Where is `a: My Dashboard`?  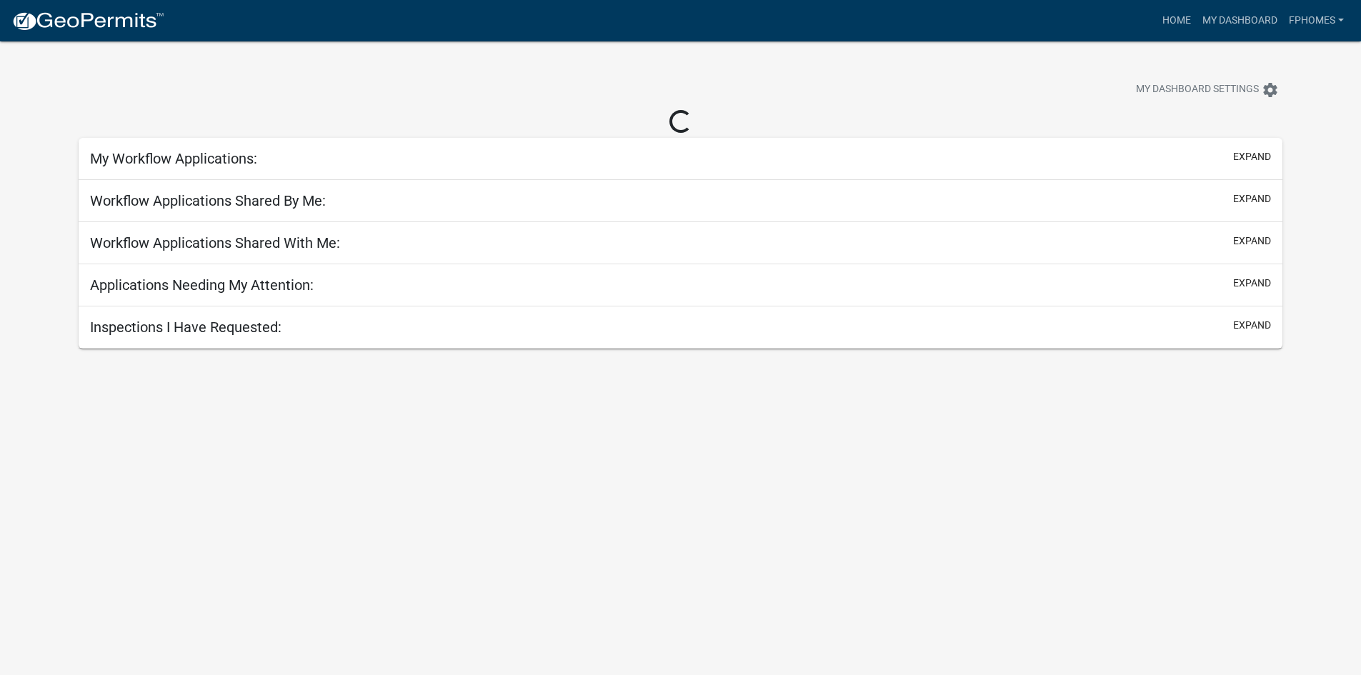 a: My Dashboard is located at coordinates (1239, 21).